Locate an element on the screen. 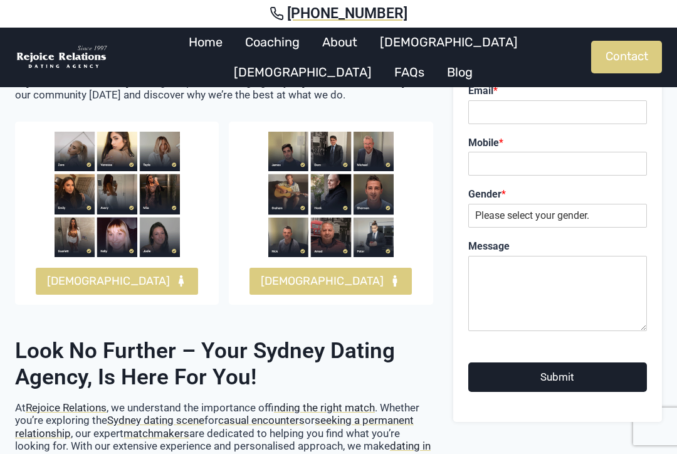 The height and width of the screenshot is (454, 677). input: Mobile is located at coordinates (557, 164).